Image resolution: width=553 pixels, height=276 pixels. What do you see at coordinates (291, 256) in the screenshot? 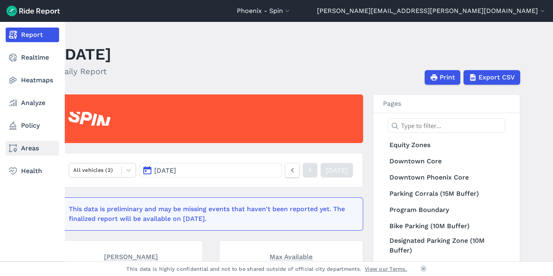
I see `span: Max Available` at bounding box center [291, 256].